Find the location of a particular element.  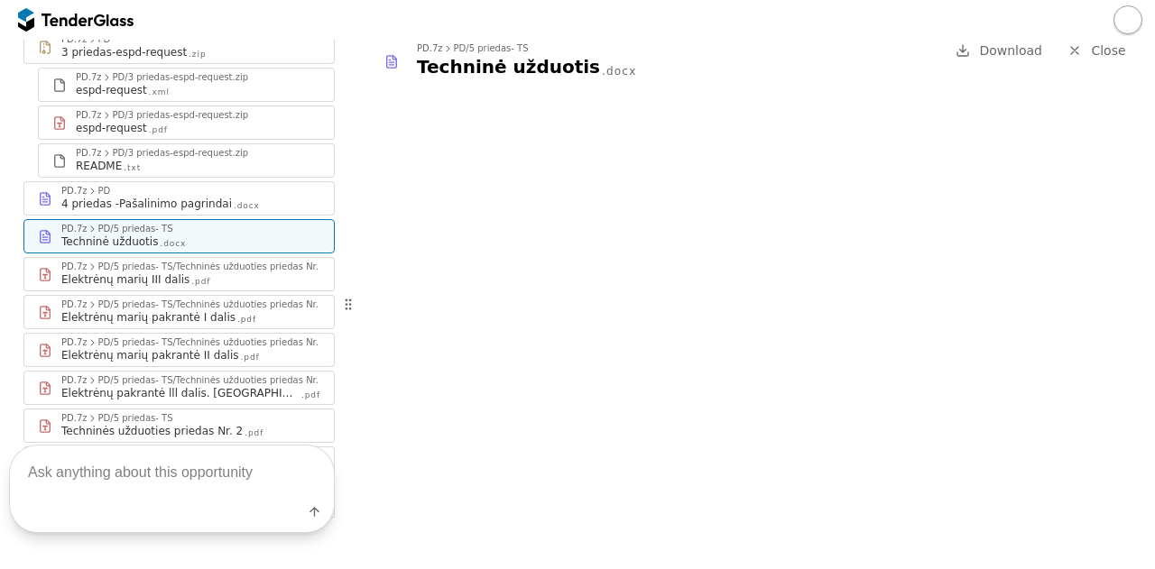

a: PD.7zPD/3 priedas-espd-request.zipespd-request.xml is located at coordinates (186, 85).